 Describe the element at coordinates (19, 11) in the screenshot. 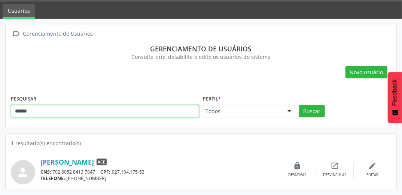

I see `a: Usuários` at that location.